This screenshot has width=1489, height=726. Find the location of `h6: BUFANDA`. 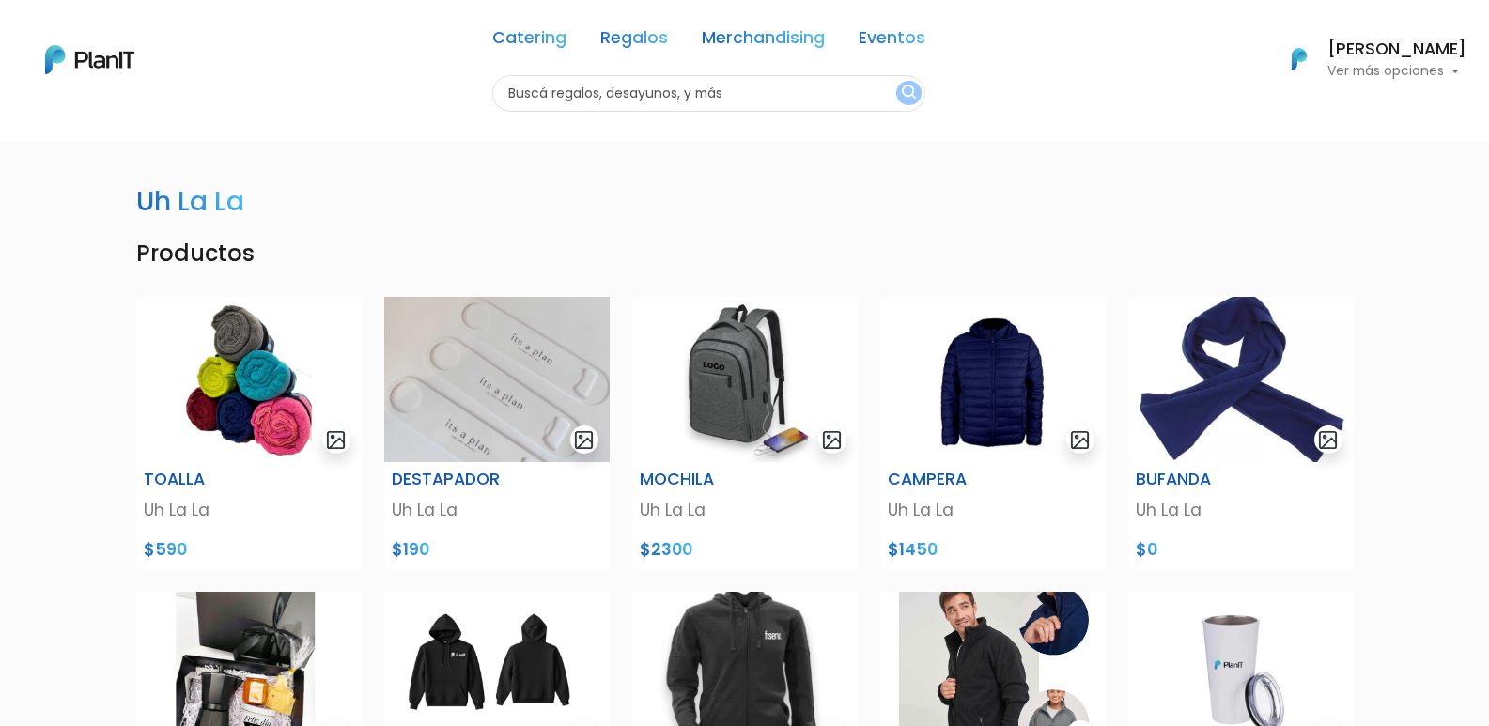

h6: BUFANDA is located at coordinates (1206, 479).